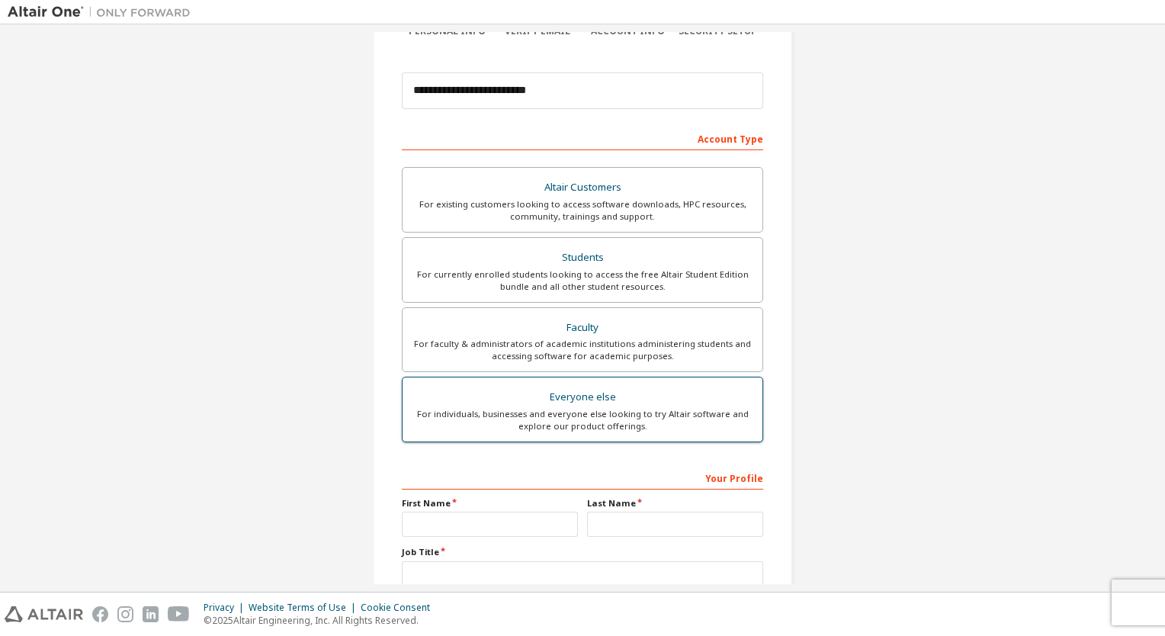  Describe the element at coordinates (582, 258) in the screenshot. I see `div: Students` at that location.